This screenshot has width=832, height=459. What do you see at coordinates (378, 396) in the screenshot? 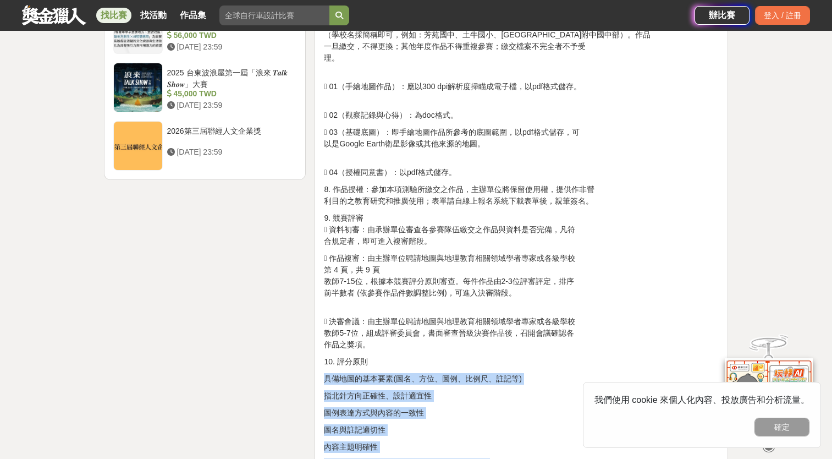
I see `span: 指北針方向正確性、設計適宜性` at bounding box center [378, 396].